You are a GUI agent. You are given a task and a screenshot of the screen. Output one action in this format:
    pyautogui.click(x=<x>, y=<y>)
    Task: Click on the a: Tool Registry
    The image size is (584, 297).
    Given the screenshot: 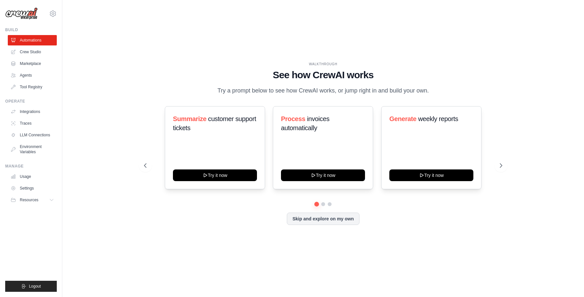 What is the action you would take?
    pyautogui.click(x=32, y=87)
    